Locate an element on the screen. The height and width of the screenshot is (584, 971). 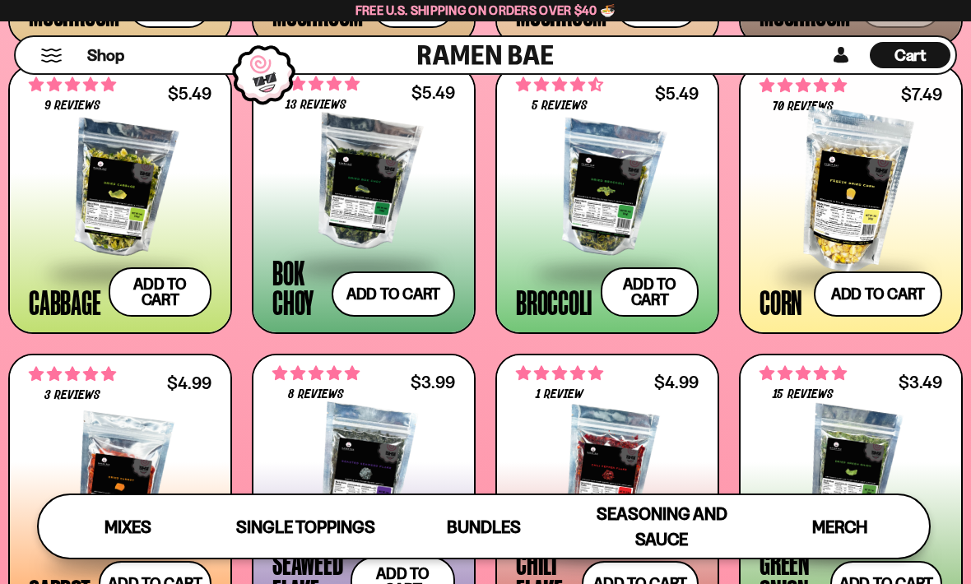
a: 4.60 stars 5 reviews $5.49 Broccoli Add to cart is located at coordinates (607, 199).